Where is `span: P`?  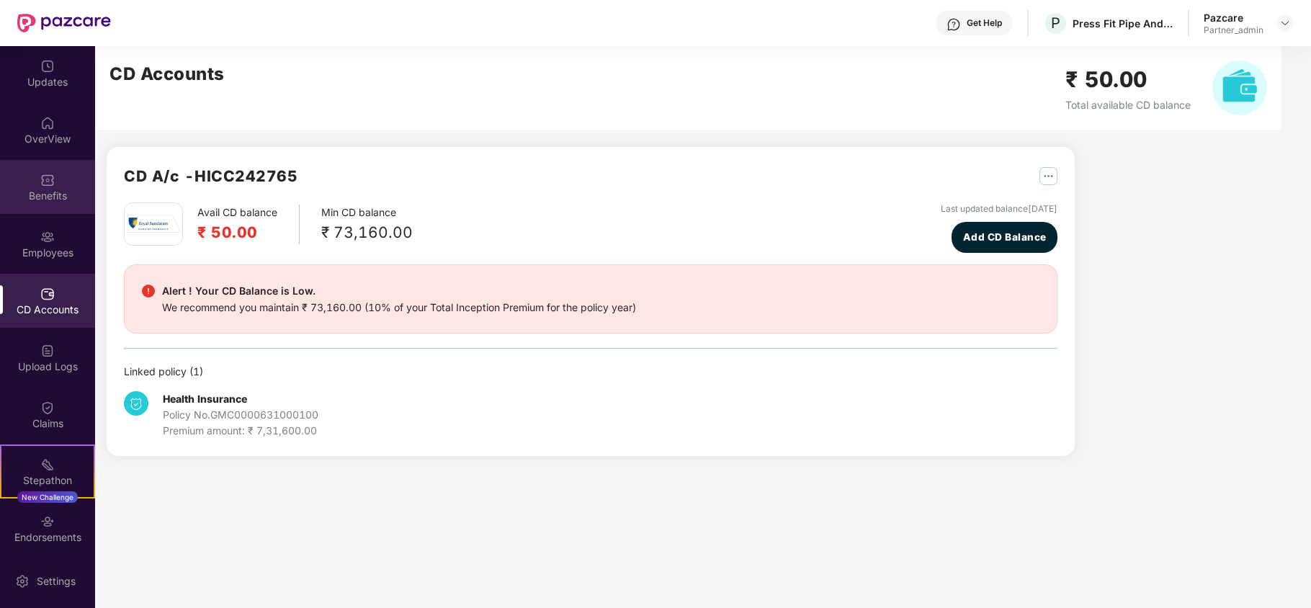 span: P is located at coordinates (1055, 23).